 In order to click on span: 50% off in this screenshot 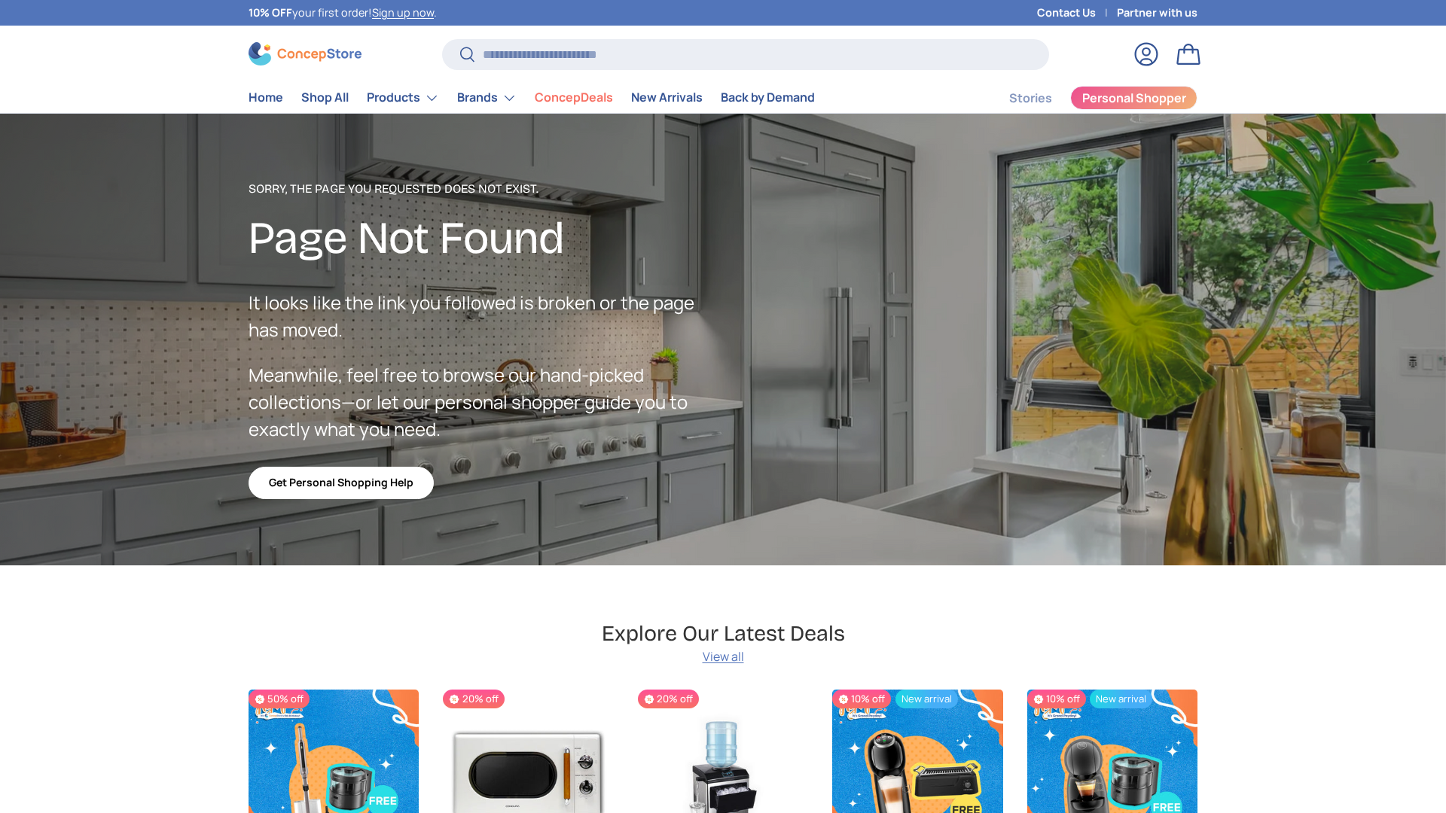, I will do `click(279, 699)`.